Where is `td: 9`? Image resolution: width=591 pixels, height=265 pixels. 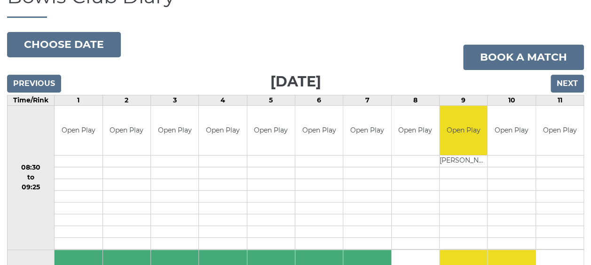 td: 9 is located at coordinates (463, 101).